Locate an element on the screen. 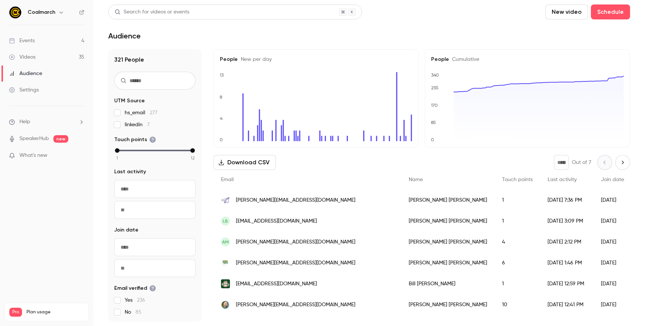 Image resolution: width=645 pixels, height=326 pixels. span: 277 is located at coordinates (154, 113).